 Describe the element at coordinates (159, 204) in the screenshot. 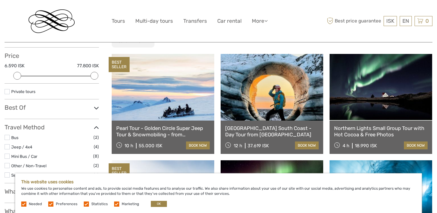

I see `button: OK` at that location.